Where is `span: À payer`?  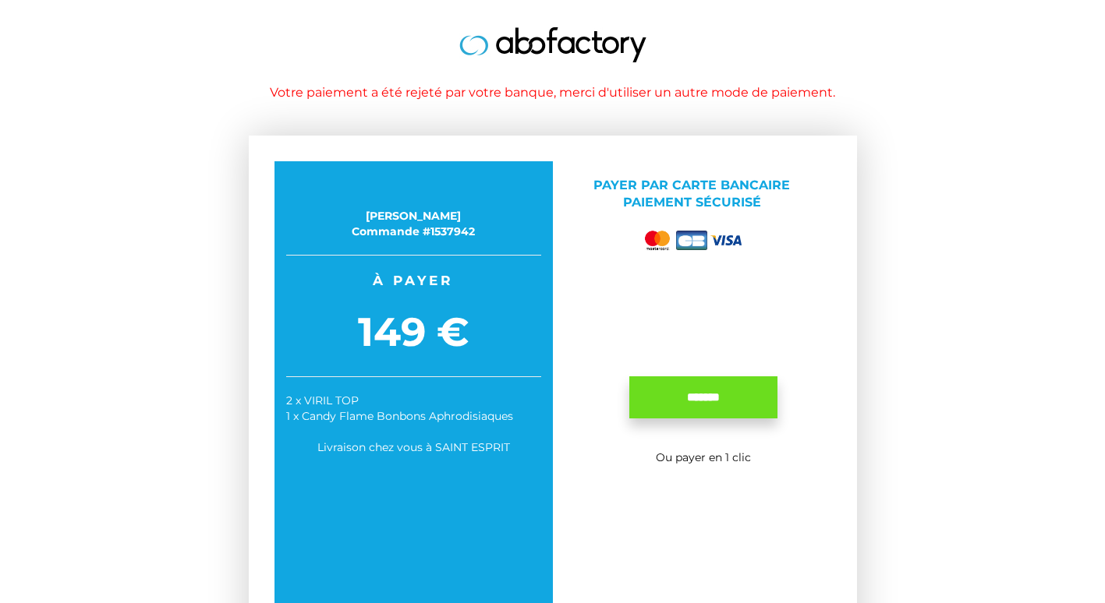 span: À payer is located at coordinates (413, 281).